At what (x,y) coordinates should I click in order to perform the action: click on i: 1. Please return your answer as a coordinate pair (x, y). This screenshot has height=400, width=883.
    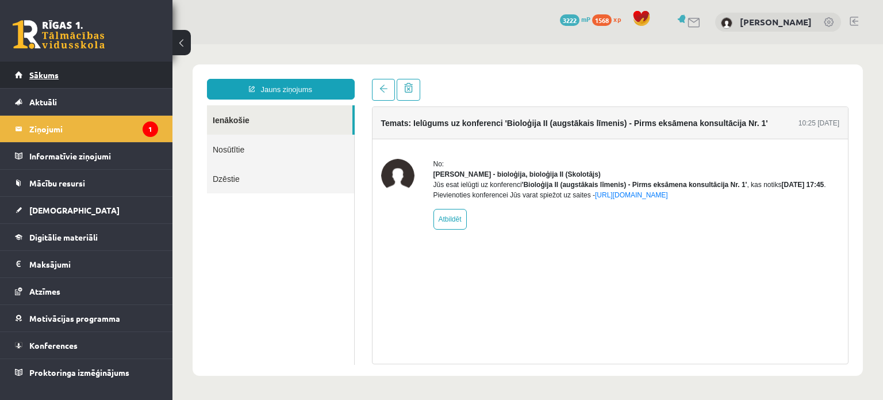
    Looking at the image, I should click on (150, 129).